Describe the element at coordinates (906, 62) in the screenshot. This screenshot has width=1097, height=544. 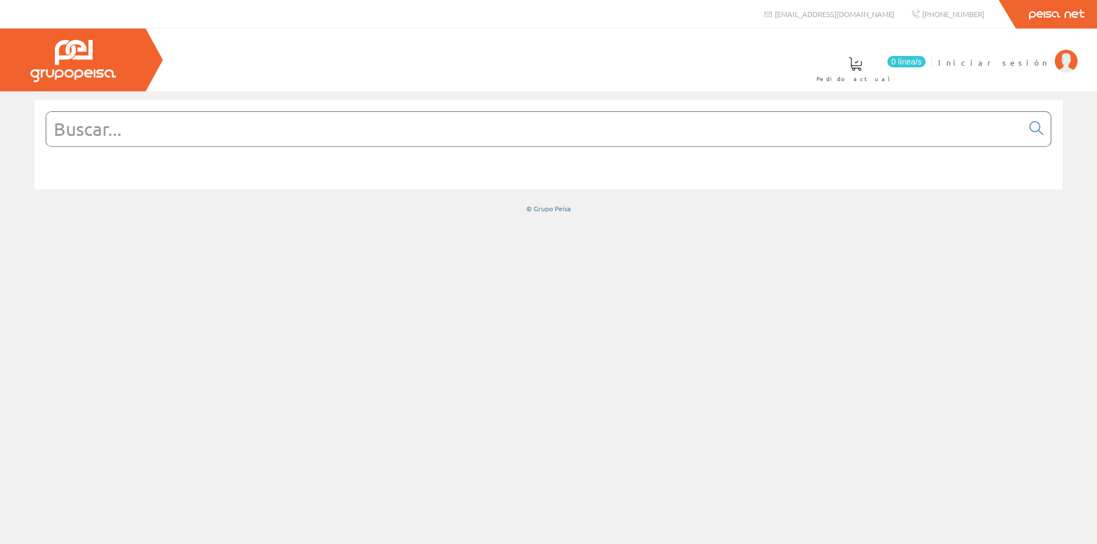
I see `span: 0 línea/s` at that location.